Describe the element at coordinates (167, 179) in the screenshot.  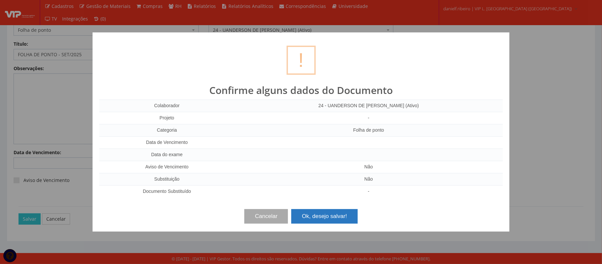
I see `td: Substituição` at that location.